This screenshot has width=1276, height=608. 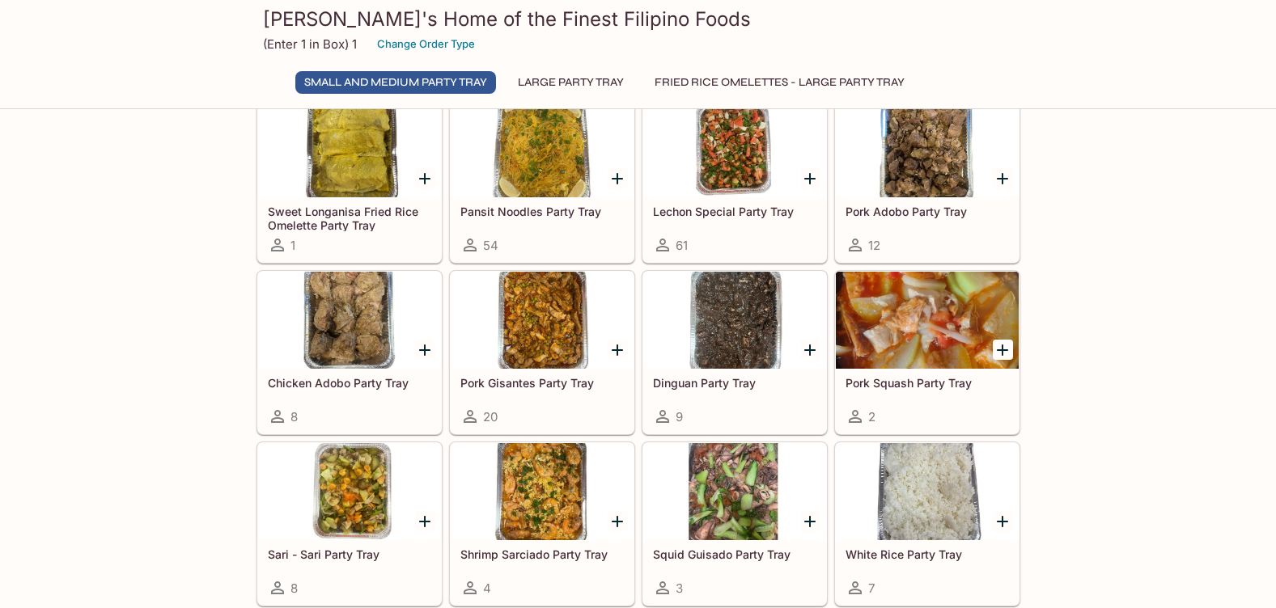 What do you see at coordinates (874, 245) in the screenshot?
I see `span: 12` at bounding box center [874, 245].